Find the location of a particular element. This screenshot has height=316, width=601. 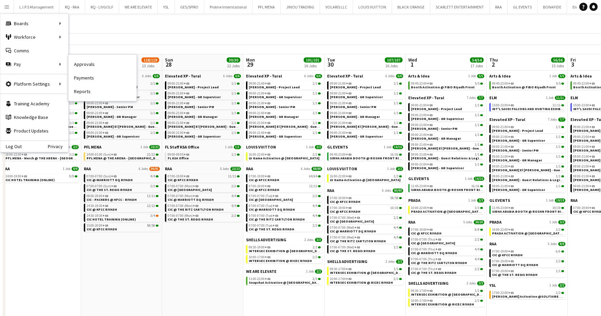

a: Elevated XP - Tural7 Jobs7/7 is located at coordinates (528, 119).